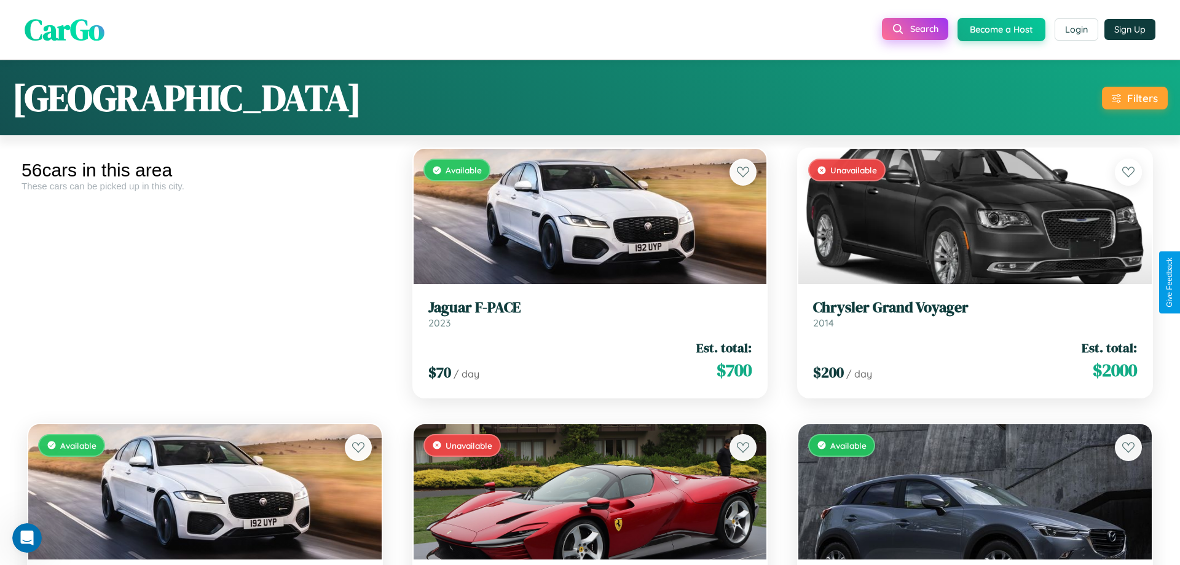 Image resolution: width=1180 pixels, height=565 pixels. I want to click on a: Chrysler Grand Voyager2014, so click(974, 313).